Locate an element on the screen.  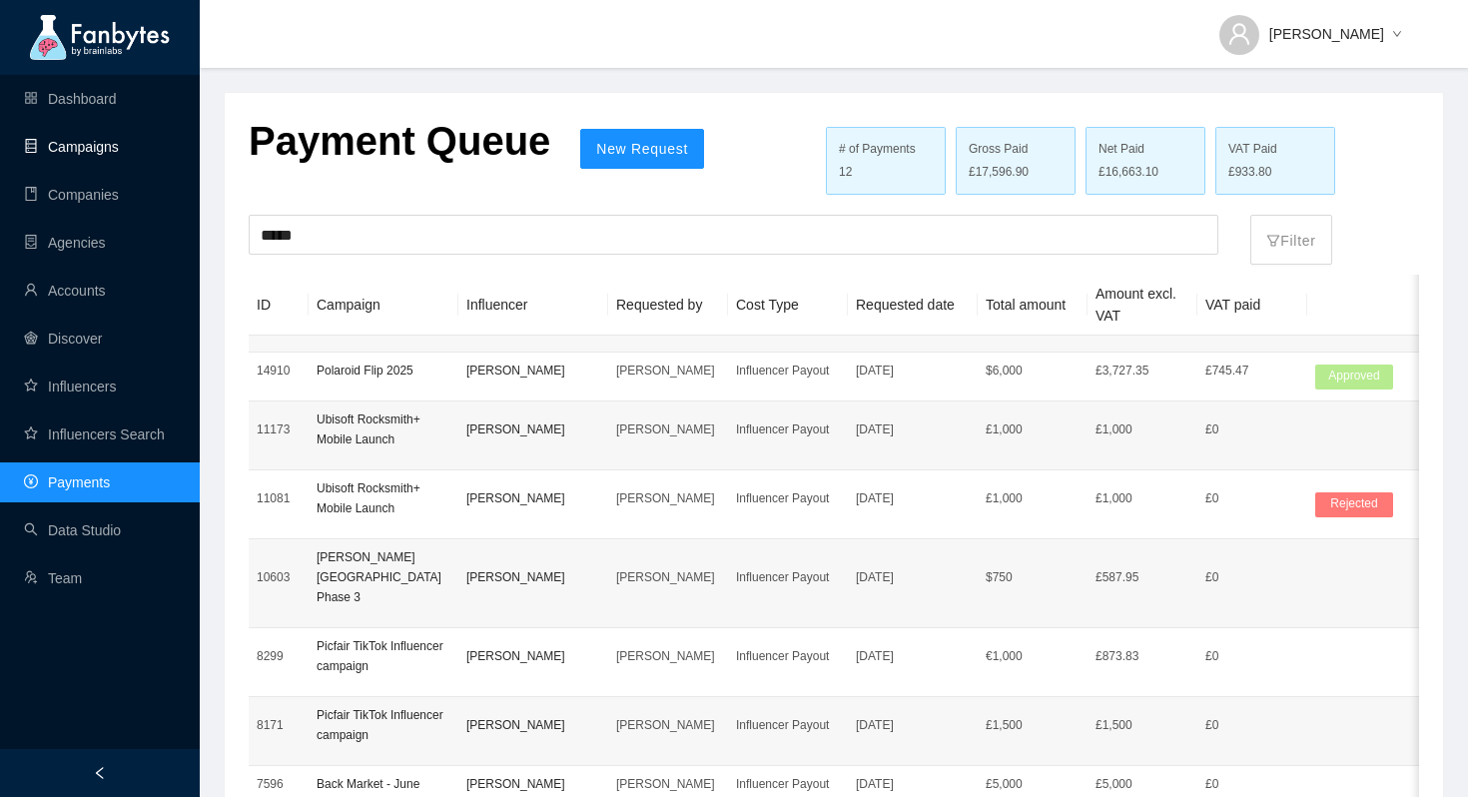
span: £17,596.90 is located at coordinates (999, 172).